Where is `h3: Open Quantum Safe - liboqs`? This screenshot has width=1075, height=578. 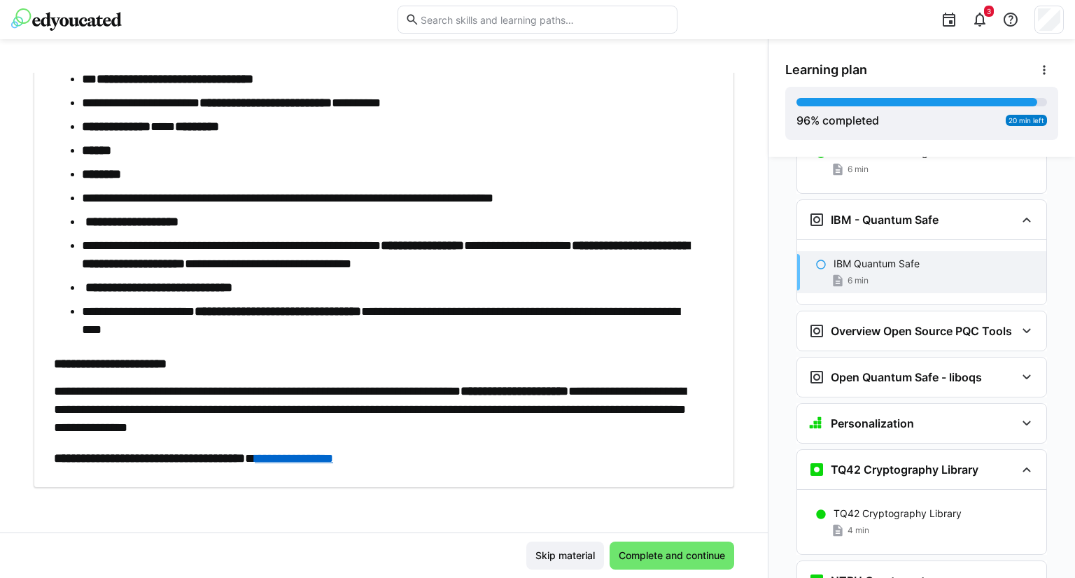 h3: Open Quantum Safe - liboqs is located at coordinates (906, 377).